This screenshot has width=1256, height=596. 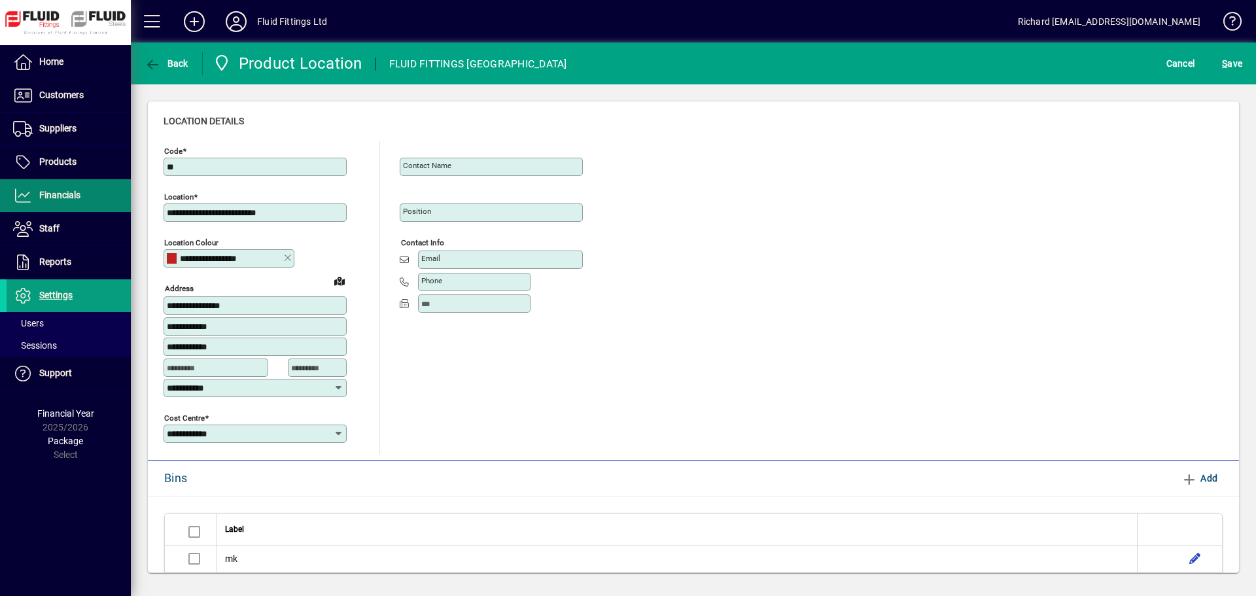 What do you see at coordinates (1231, 63) in the screenshot?
I see `button: Save` at bounding box center [1231, 63].